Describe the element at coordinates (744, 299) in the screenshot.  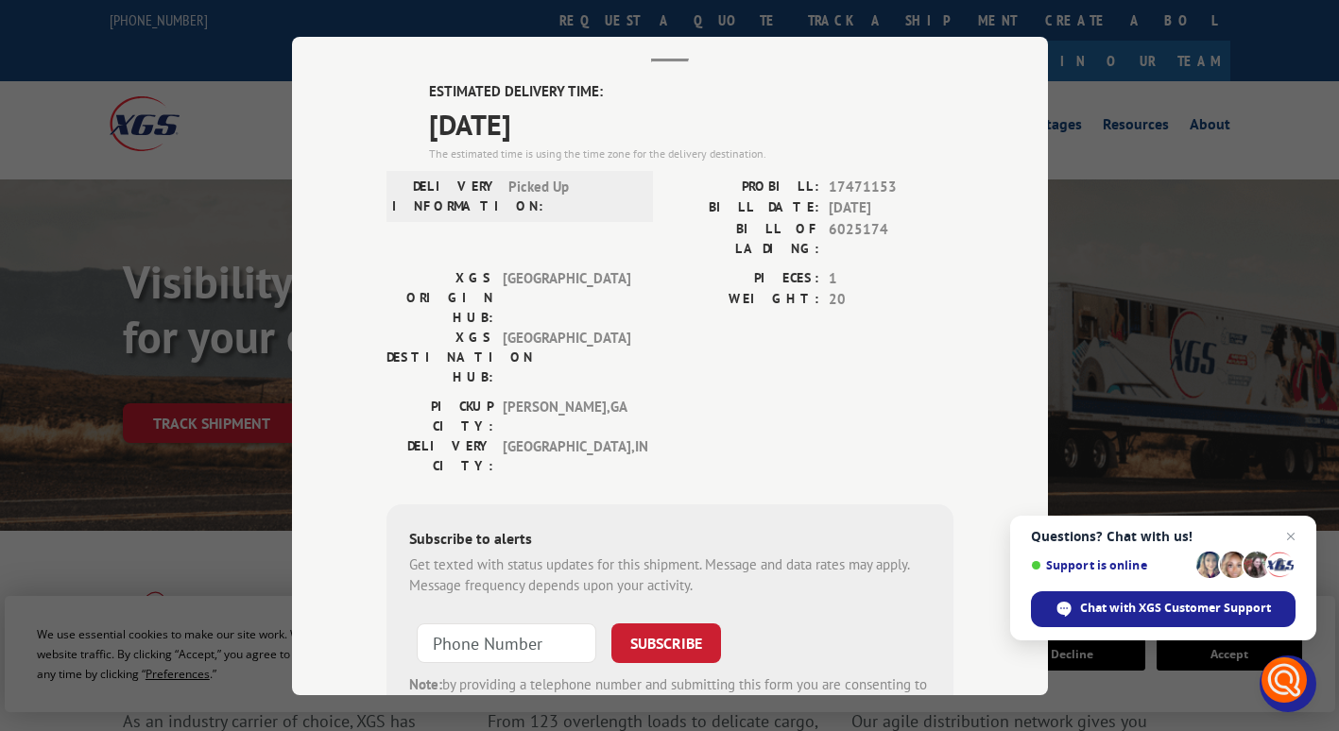
I see `label: WEIGHT:` at that location.